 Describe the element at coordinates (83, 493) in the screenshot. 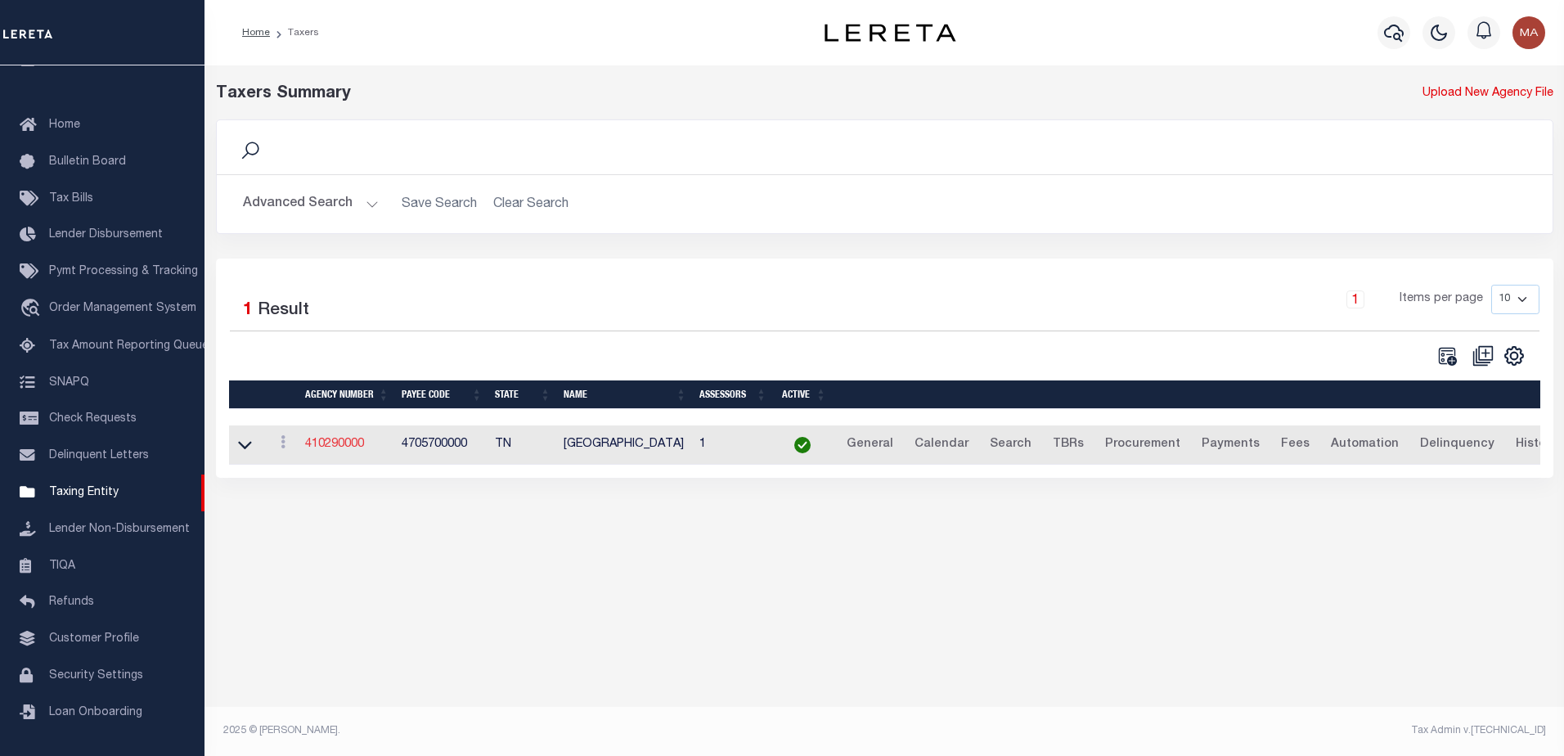

I see `span: Taxing Entity` at that location.